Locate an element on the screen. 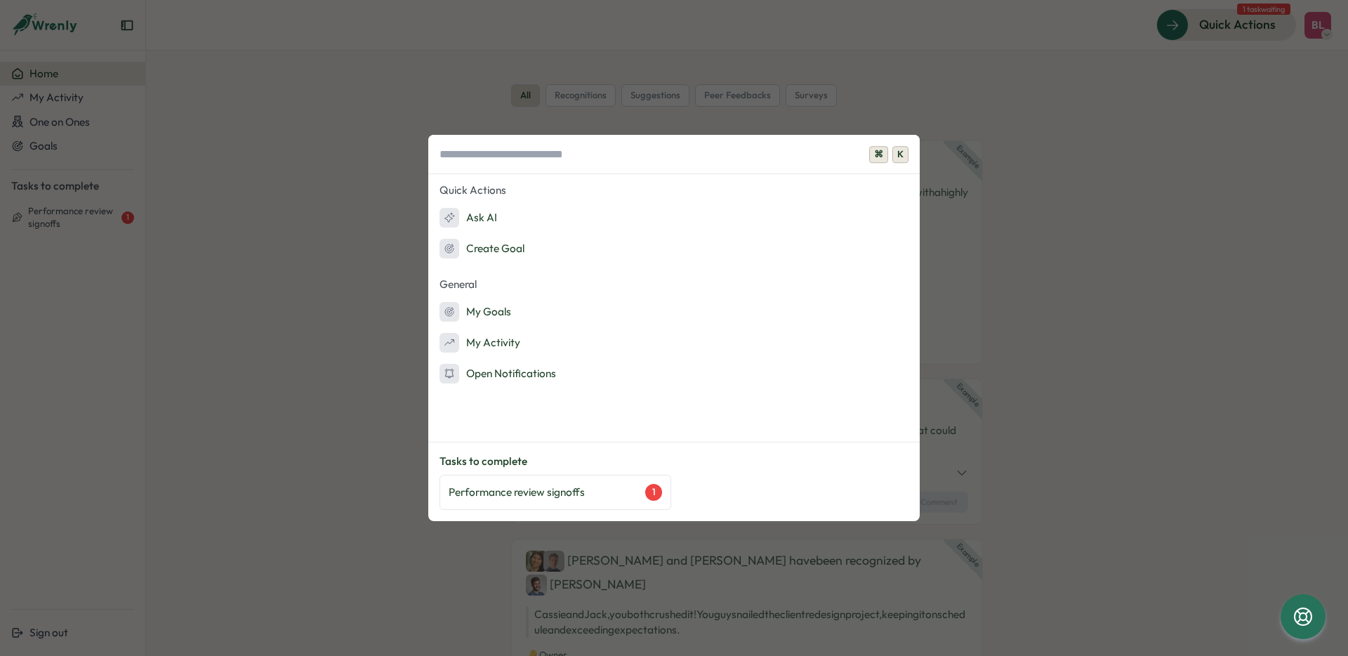 Image resolution: width=1348 pixels, height=656 pixels. p: General is located at coordinates (674, 284).